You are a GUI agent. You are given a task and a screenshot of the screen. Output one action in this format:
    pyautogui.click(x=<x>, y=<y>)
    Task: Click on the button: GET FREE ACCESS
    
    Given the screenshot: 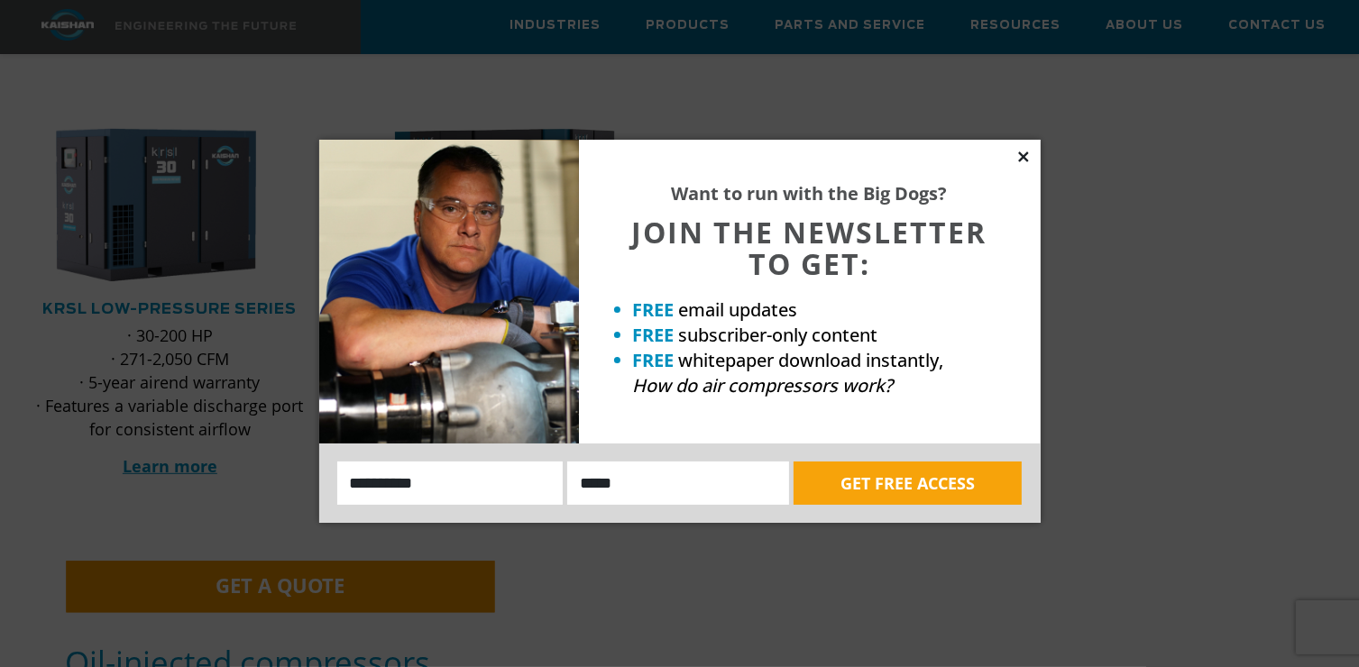 What is the action you would take?
    pyautogui.click(x=907, y=483)
    